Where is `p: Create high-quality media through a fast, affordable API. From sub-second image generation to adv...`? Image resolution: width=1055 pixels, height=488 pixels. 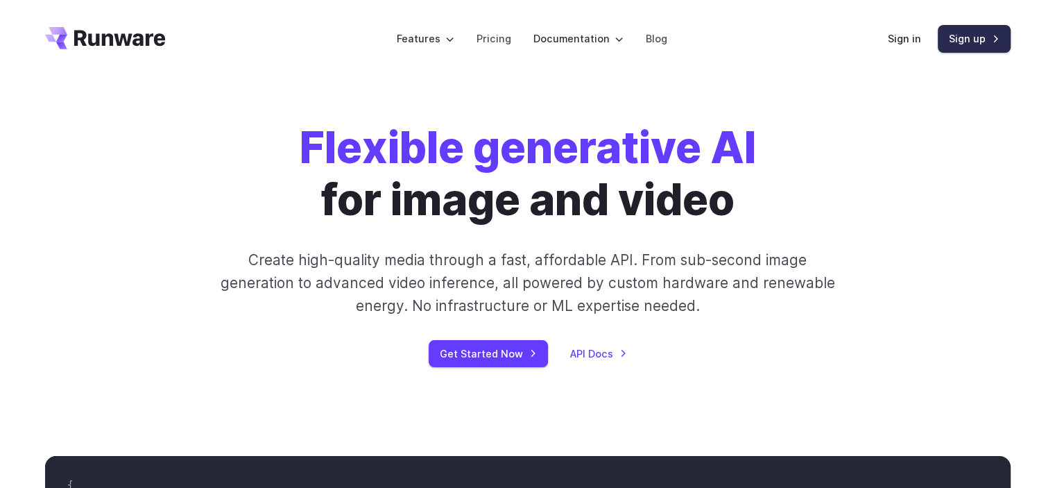
p: Create high-quality media through a fast, affordable API. From sub-second image generation to adv... is located at coordinates (527, 283).